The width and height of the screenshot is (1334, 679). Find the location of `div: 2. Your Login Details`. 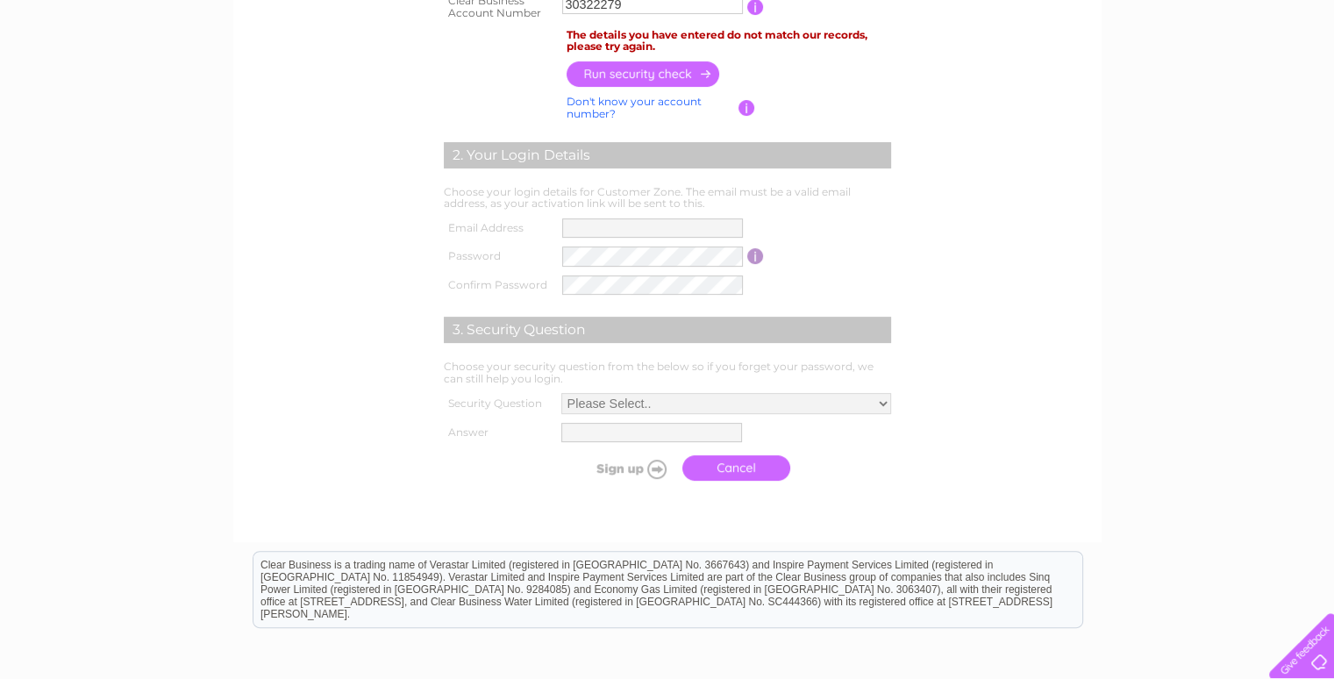

div: 2. Your Login Details is located at coordinates (667, 155).